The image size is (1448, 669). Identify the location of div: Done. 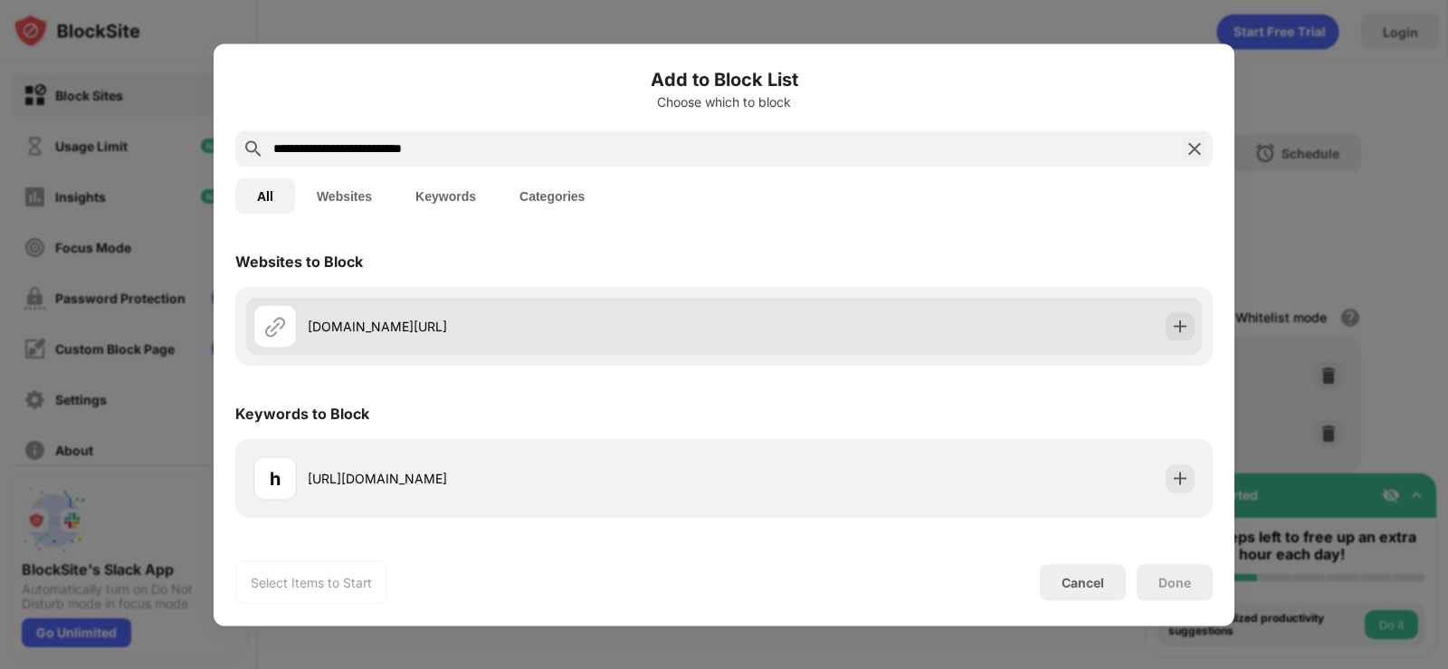
(1174, 582).